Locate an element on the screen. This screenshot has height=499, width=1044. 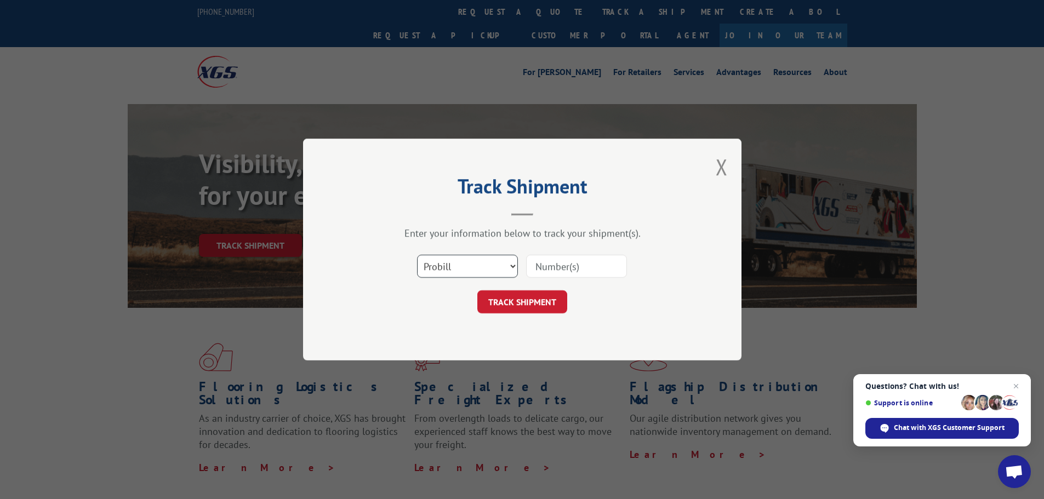
button: TRACK SHIPMENT is located at coordinates (522, 302).